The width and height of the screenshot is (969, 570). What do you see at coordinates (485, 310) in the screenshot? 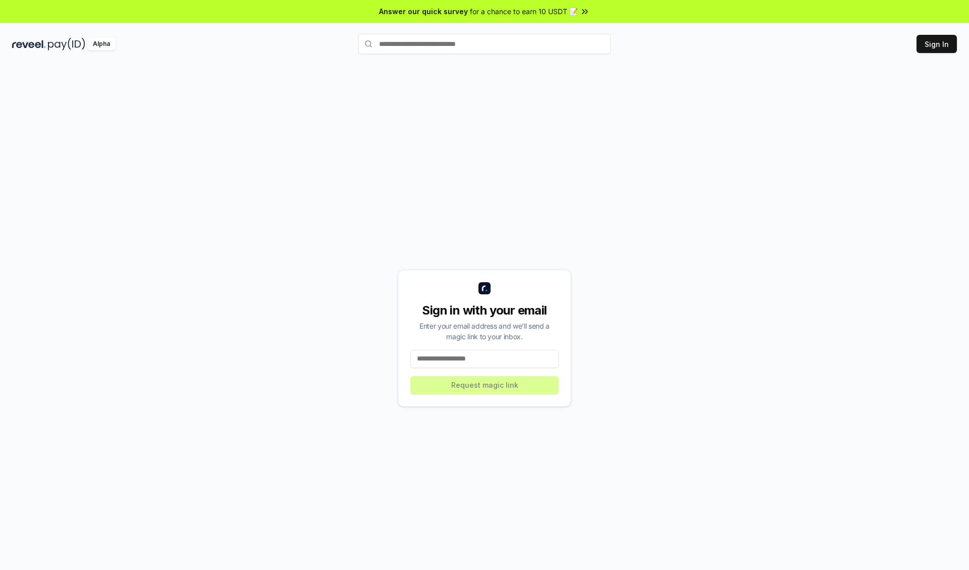
I see `div: Sign in with your email` at bounding box center [485, 310].